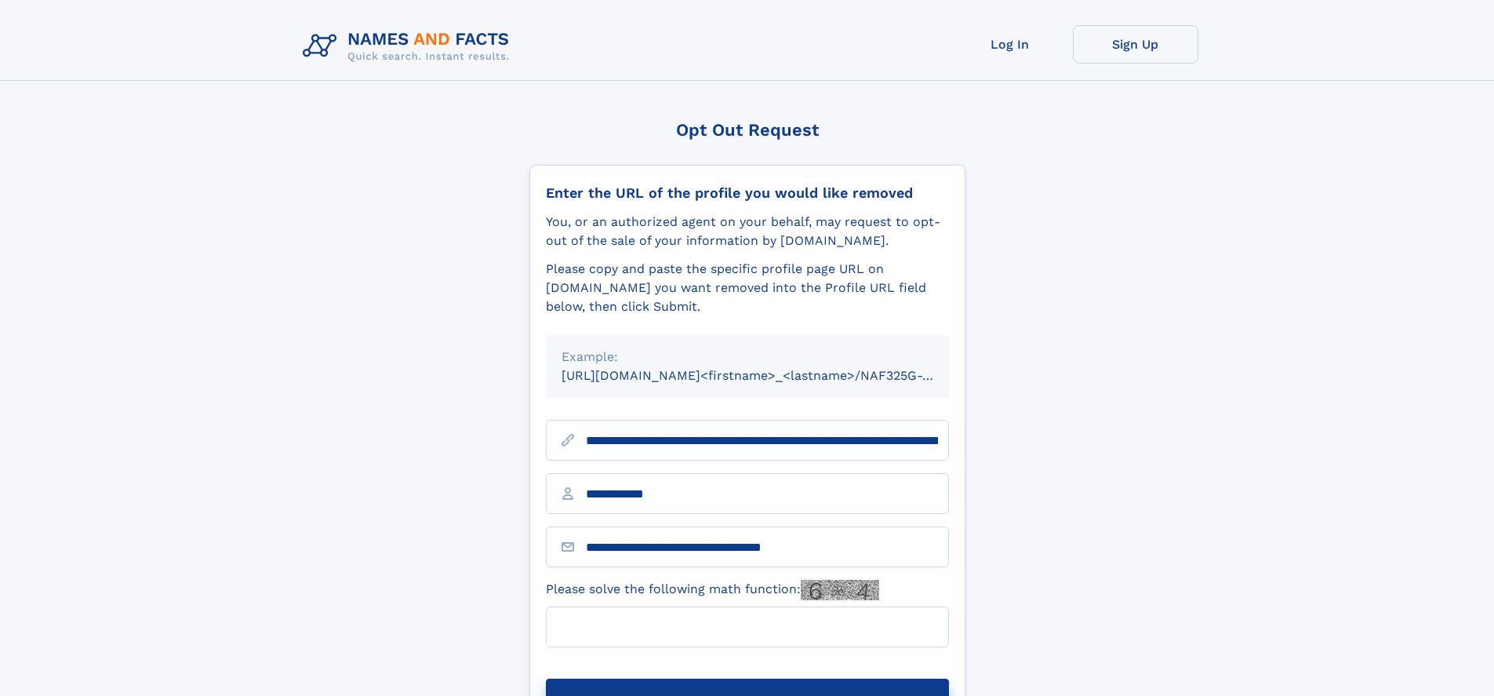 Image resolution: width=1494 pixels, height=696 pixels. Describe the element at coordinates (748, 357) in the screenshot. I see `div: Example:` at that location.